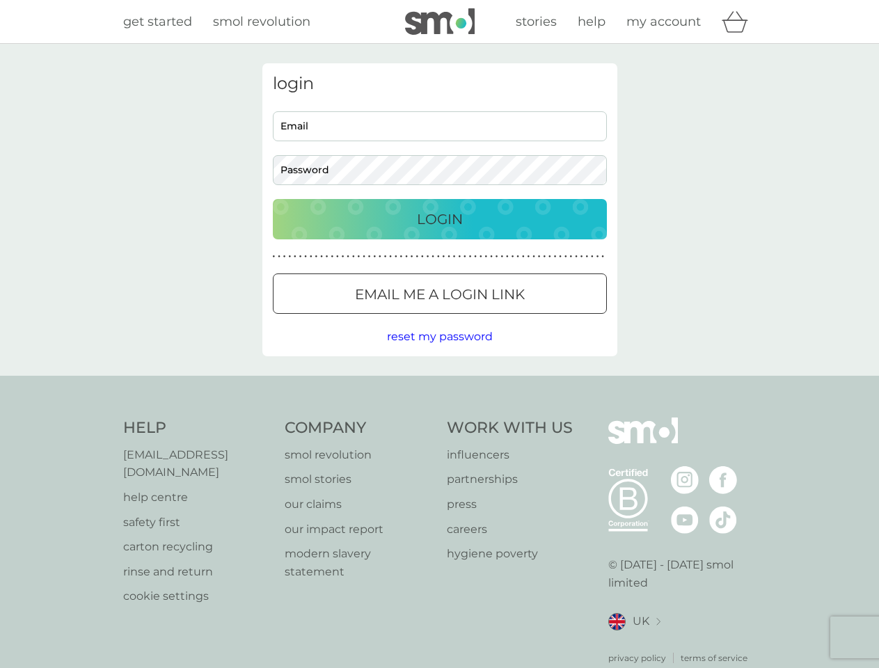 The image size is (879, 668). I want to click on span: UK, so click(641, 622).